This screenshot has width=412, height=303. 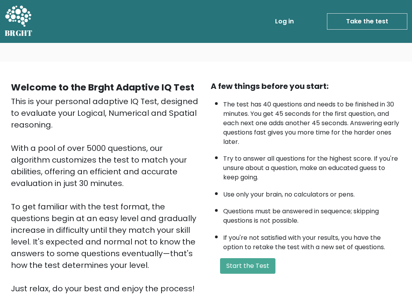 I want to click on b: Welcome to the Brght Adaptive IQ Test, so click(x=103, y=87).